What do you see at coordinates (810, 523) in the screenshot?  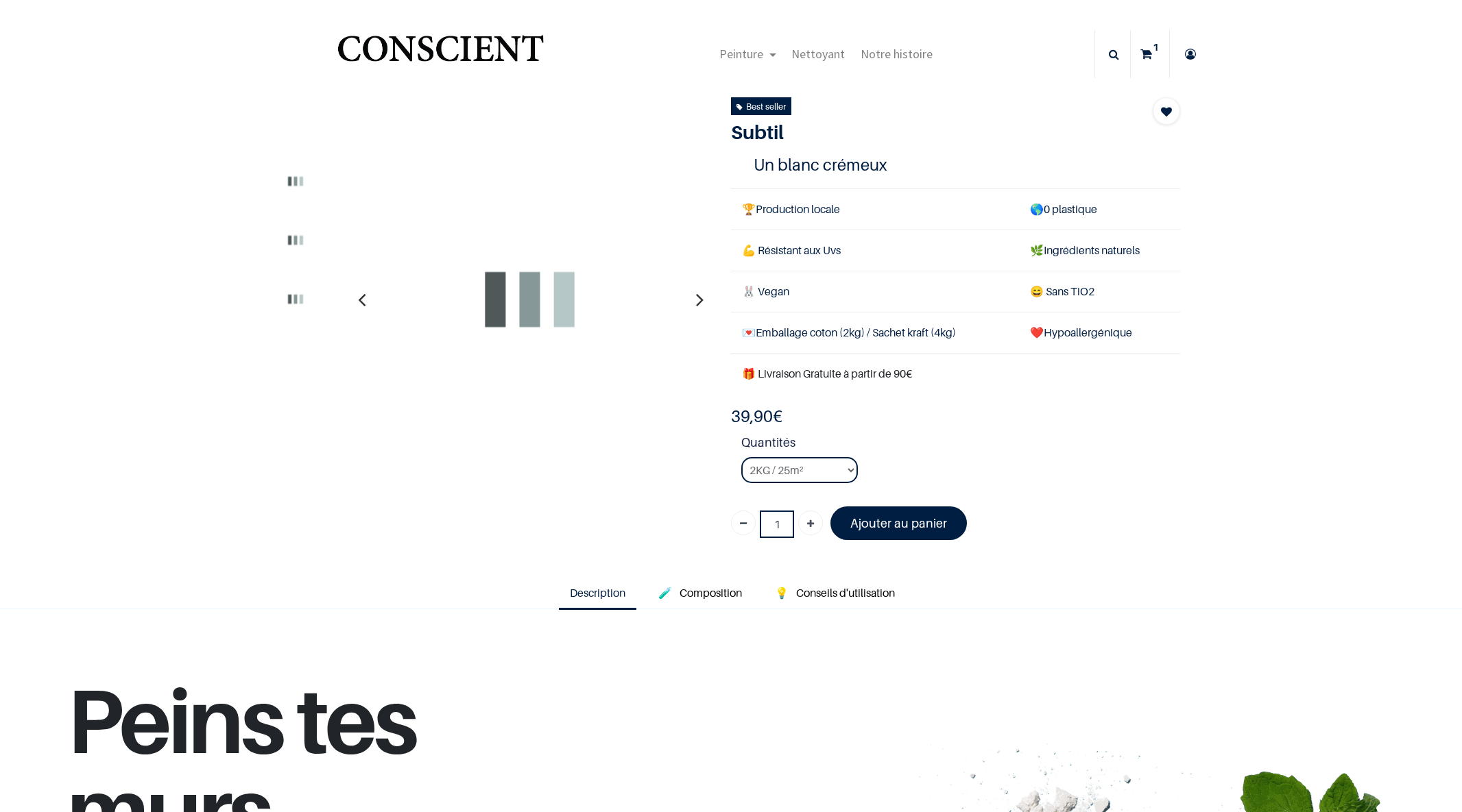 I see `a: Ajouter` at bounding box center [810, 523].